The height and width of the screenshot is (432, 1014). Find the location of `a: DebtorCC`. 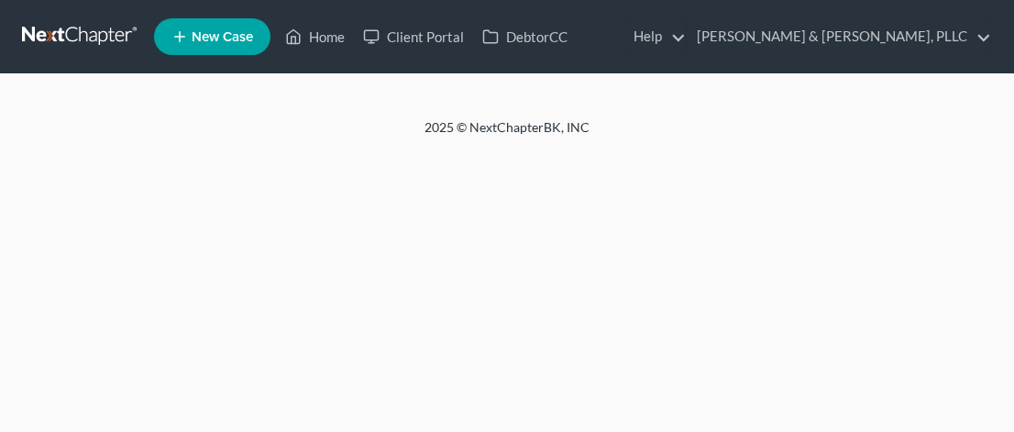

a: DebtorCC is located at coordinates (524, 37).